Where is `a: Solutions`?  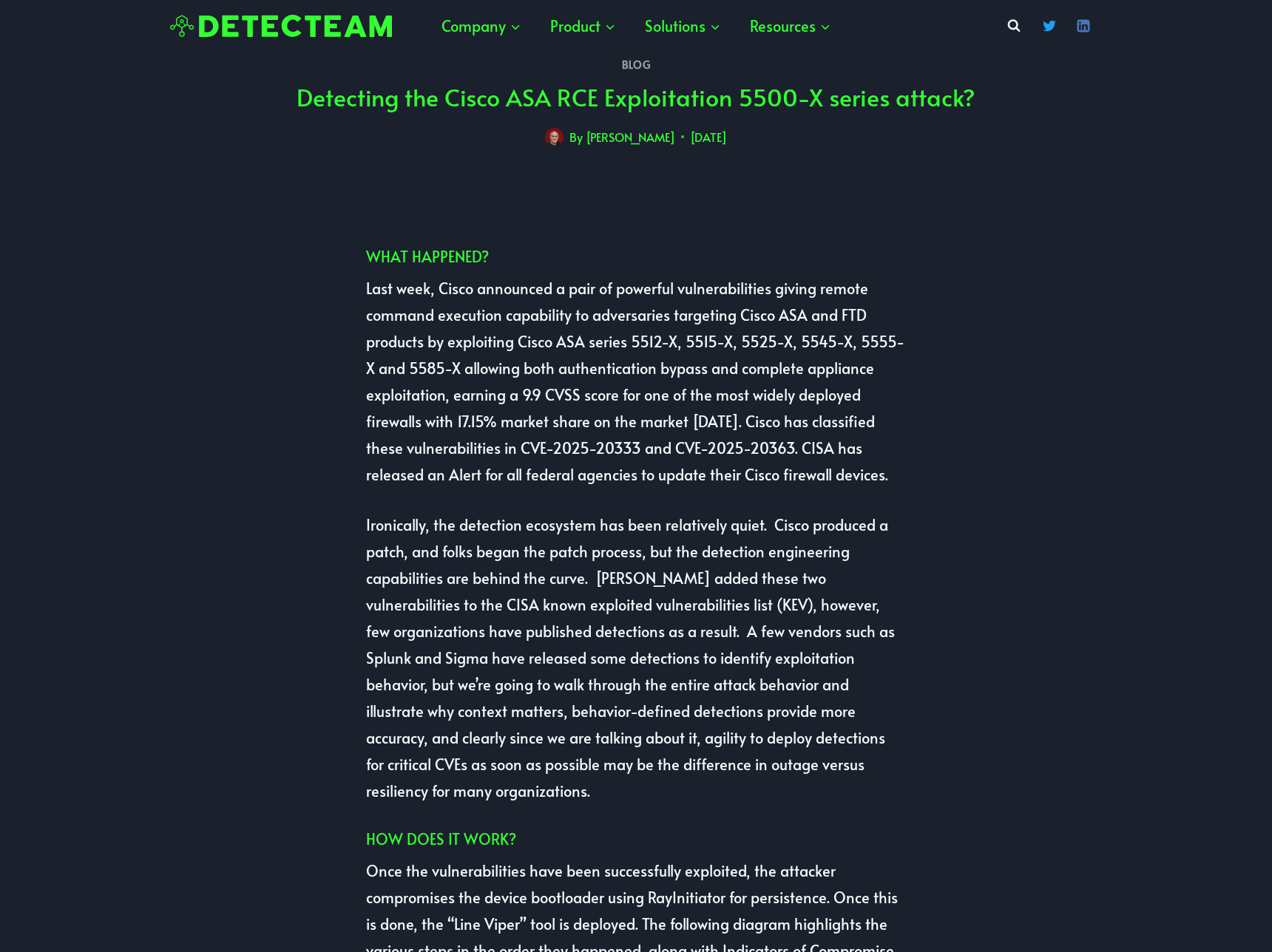
a: Solutions is located at coordinates (682, 26).